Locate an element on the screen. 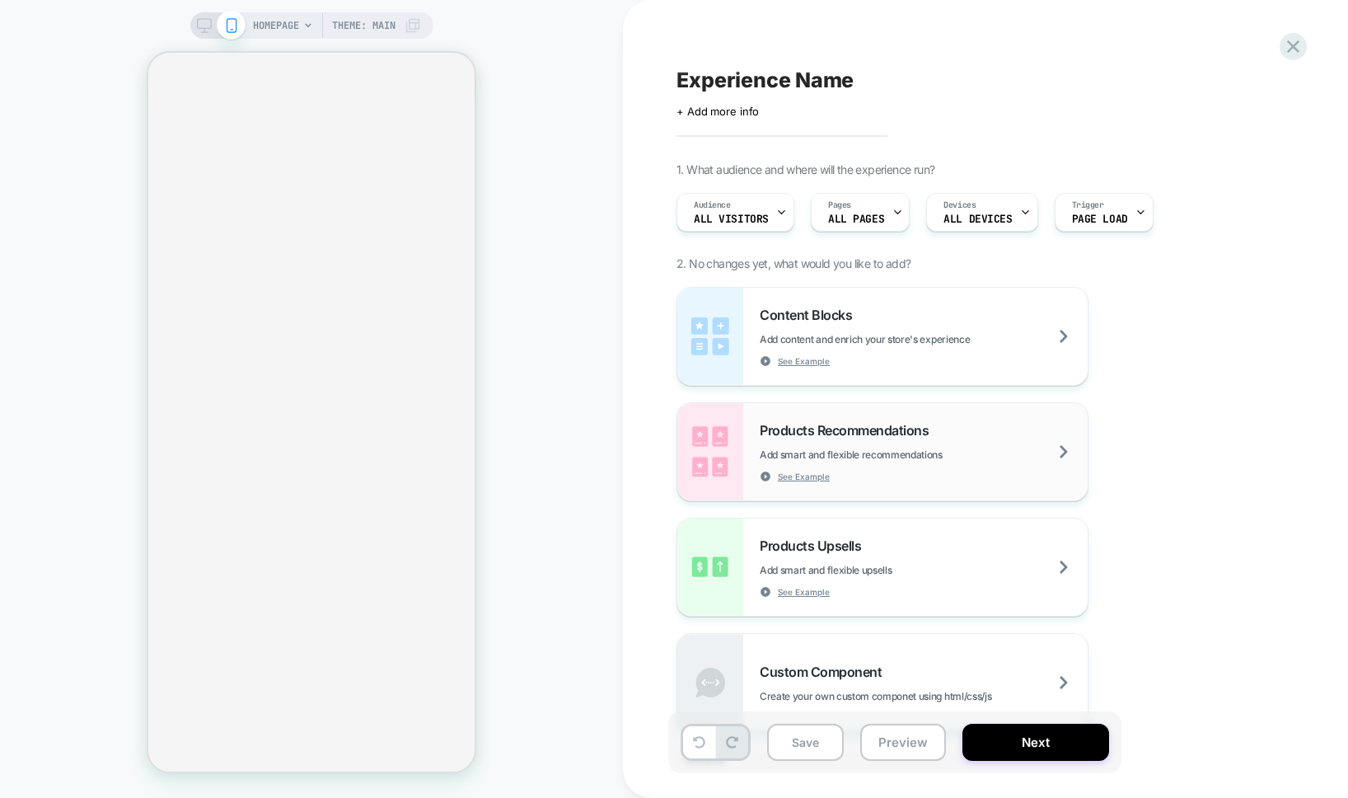 The height and width of the screenshot is (798, 1348). span: Devices is located at coordinates (959, 205).